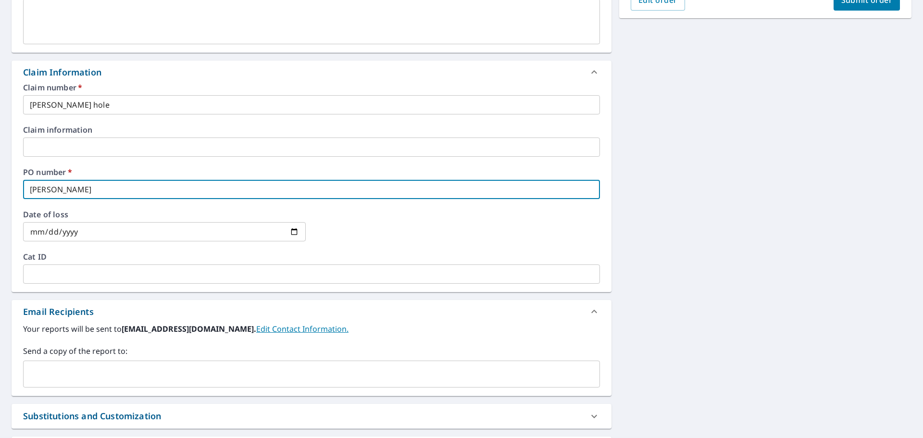  I want to click on a: EditContactInfo, so click(302, 329).